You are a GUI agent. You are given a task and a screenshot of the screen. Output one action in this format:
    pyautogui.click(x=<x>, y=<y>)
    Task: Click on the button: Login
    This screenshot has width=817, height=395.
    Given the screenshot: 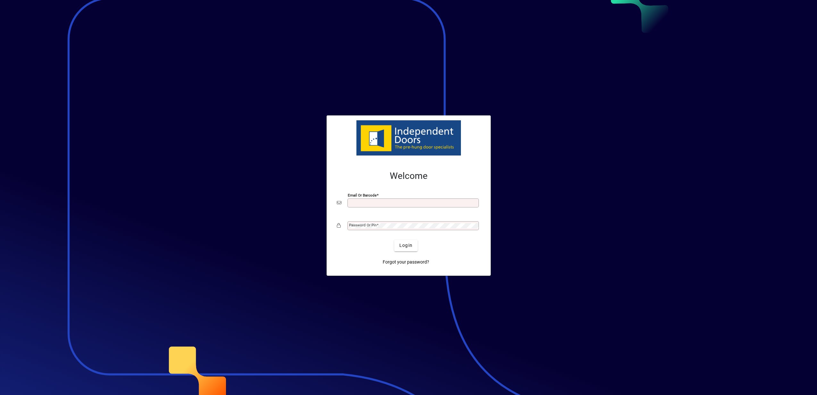 What is the action you would take?
    pyautogui.click(x=406, y=245)
    